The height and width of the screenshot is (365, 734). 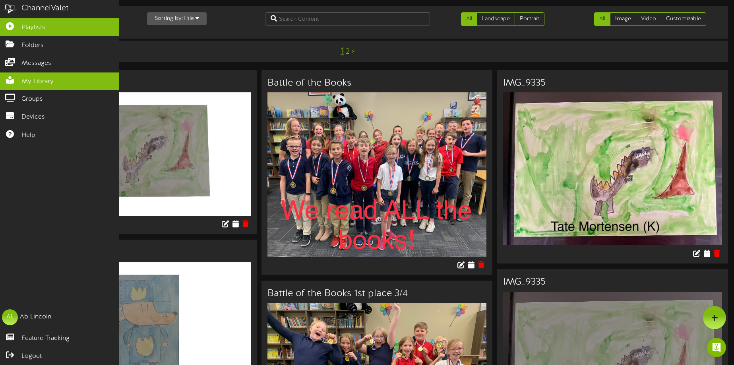 I want to click on a: 2, so click(x=348, y=52).